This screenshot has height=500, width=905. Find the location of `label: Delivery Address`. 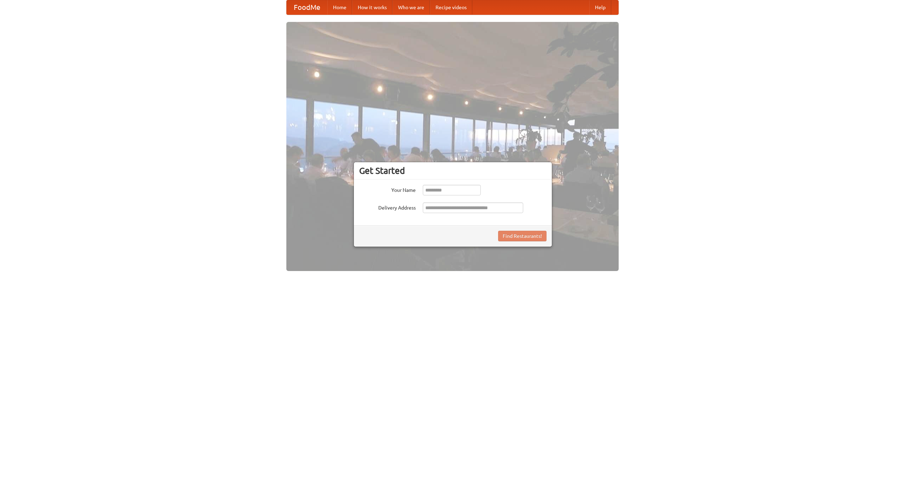

label: Delivery Address is located at coordinates (388, 207).